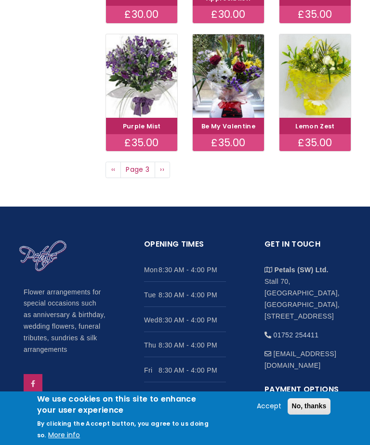 This screenshot has width=370, height=445. I want to click on button: Accept, so click(269, 406).